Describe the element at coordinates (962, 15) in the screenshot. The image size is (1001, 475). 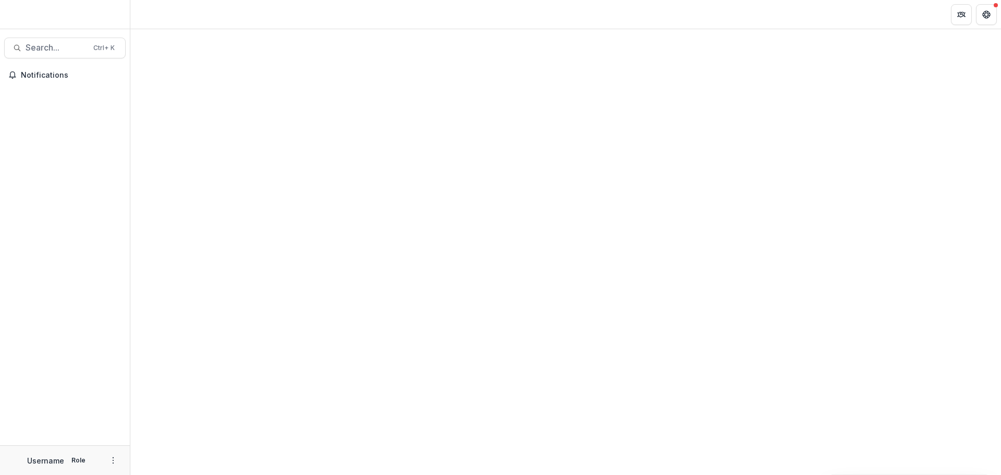
I see `button: Partners` at that location.